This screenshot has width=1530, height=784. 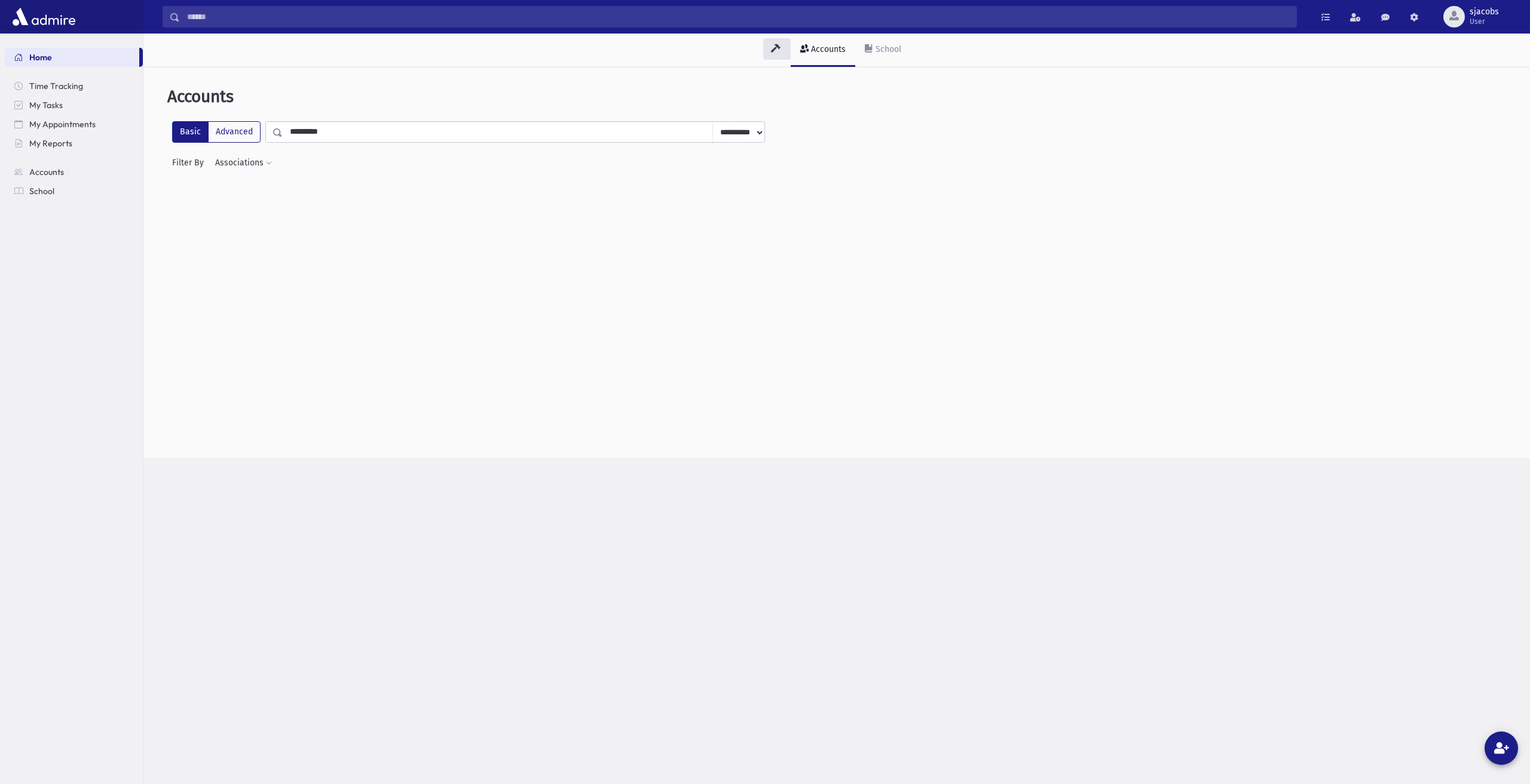 I want to click on span: User, so click(x=1483, y=22).